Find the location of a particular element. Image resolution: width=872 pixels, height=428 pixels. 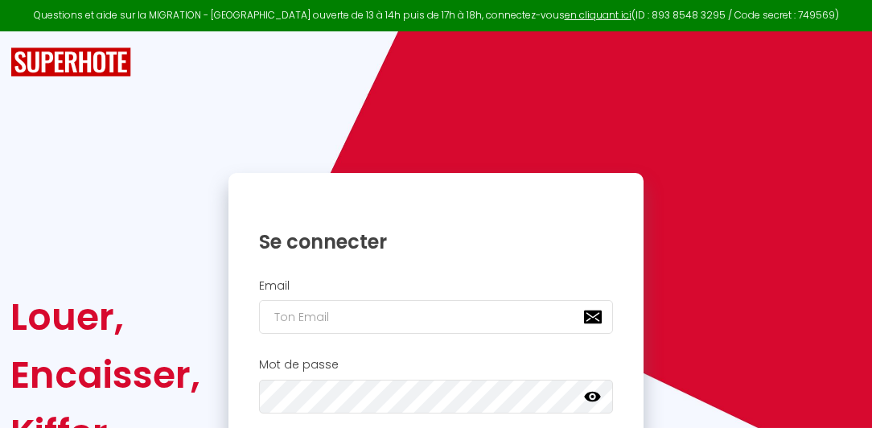

div: Encaisser, is located at coordinates (105, 375).